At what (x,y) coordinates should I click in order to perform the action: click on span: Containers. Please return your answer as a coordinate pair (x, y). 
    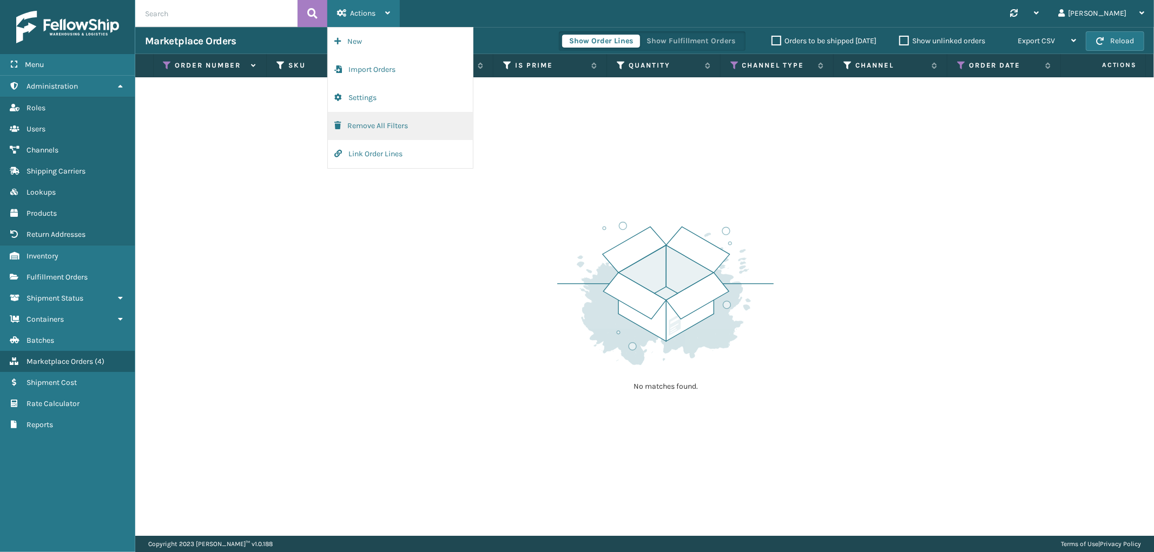
    Looking at the image, I should click on (45, 319).